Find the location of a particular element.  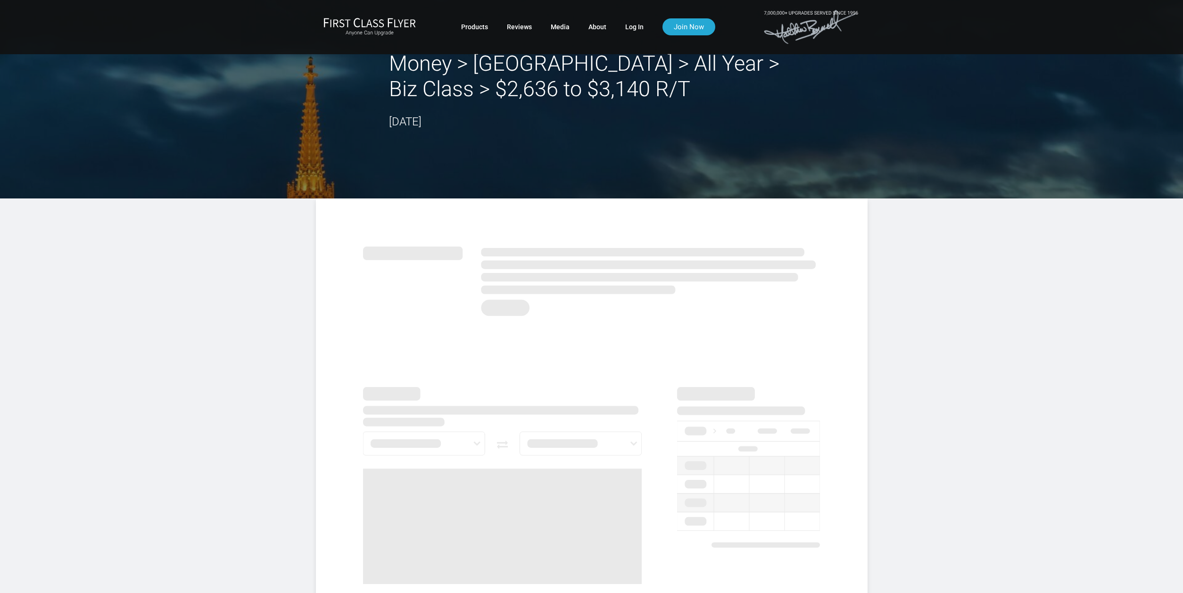

small: Anyone Can Upgrade is located at coordinates (370, 33).